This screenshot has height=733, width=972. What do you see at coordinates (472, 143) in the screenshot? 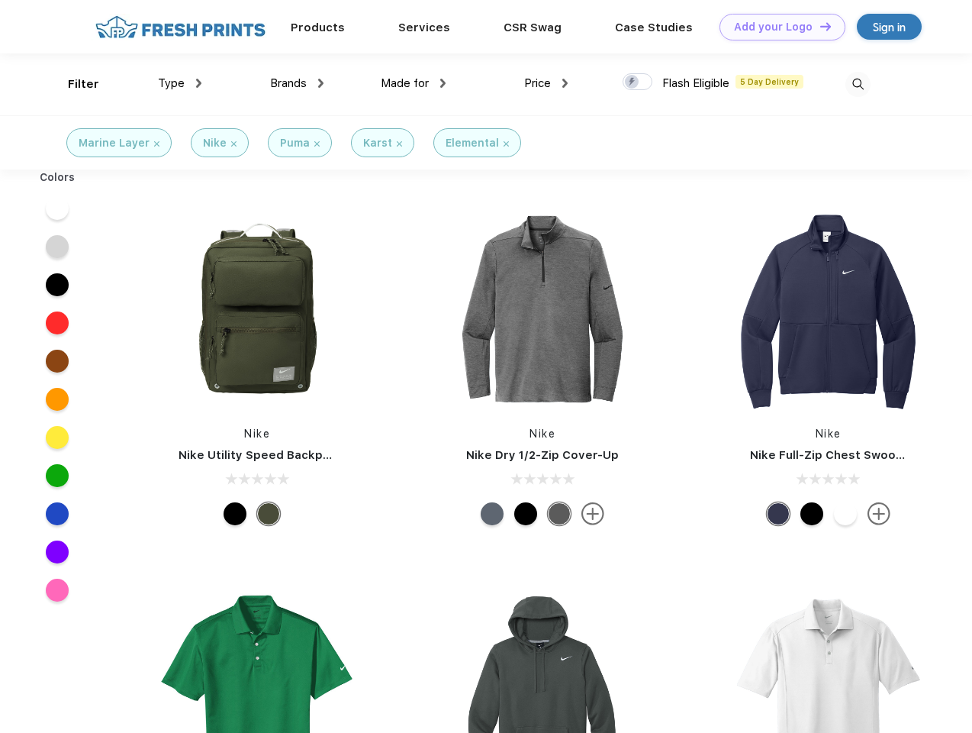
I see `div: Elemental` at bounding box center [472, 143].